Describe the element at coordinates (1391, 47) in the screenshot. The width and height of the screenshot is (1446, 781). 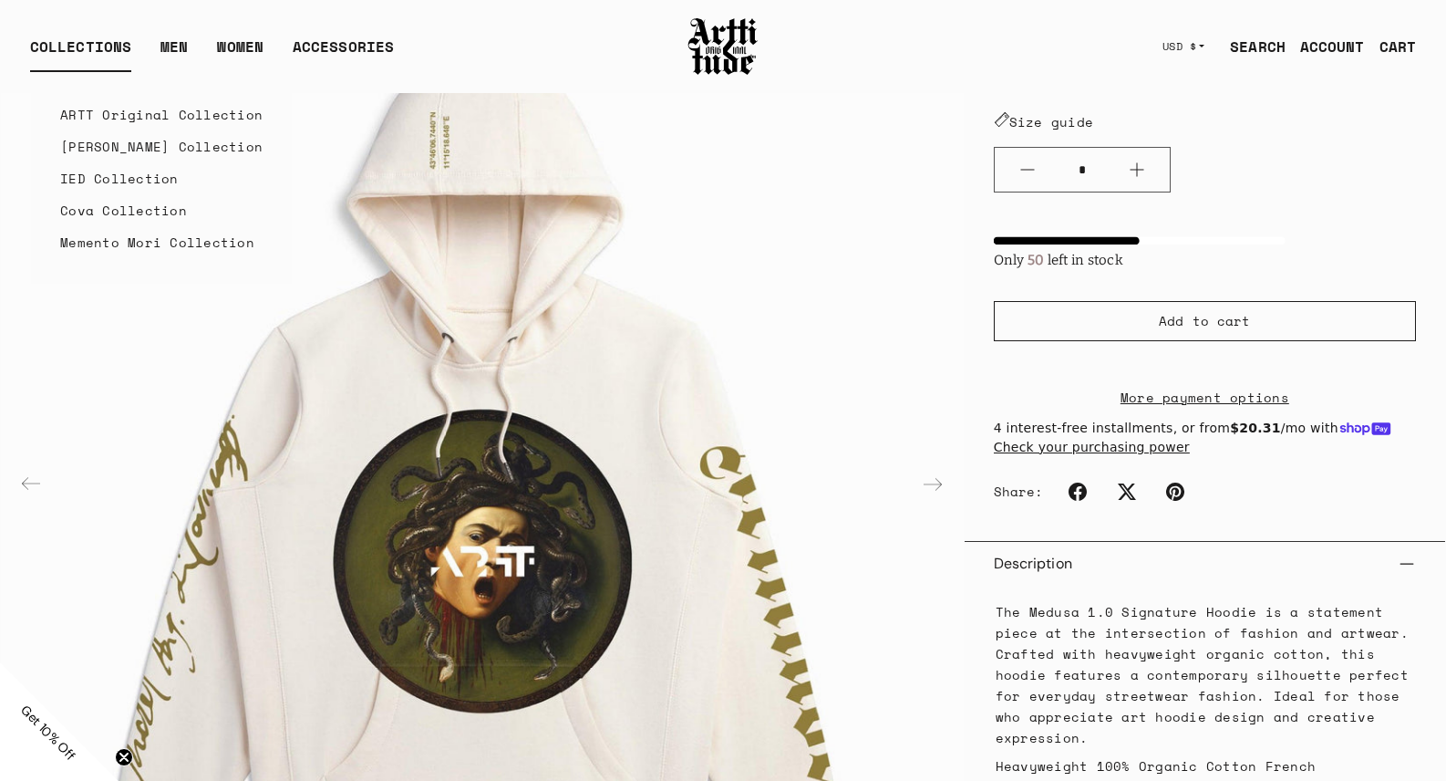
I see `a: Open cart` at that location.